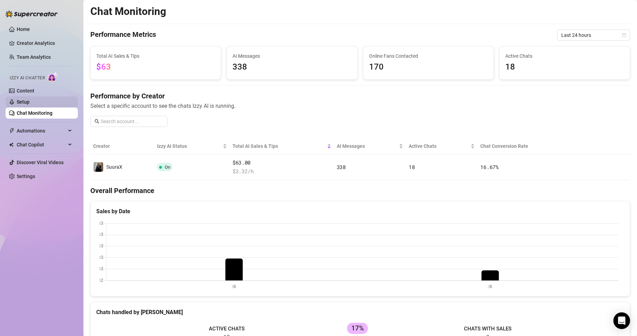 This screenshot has width=637, height=336. Describe the element at coordinates (189, 146) in the screenshot. I see `span: Izzy AI Status` at that location.